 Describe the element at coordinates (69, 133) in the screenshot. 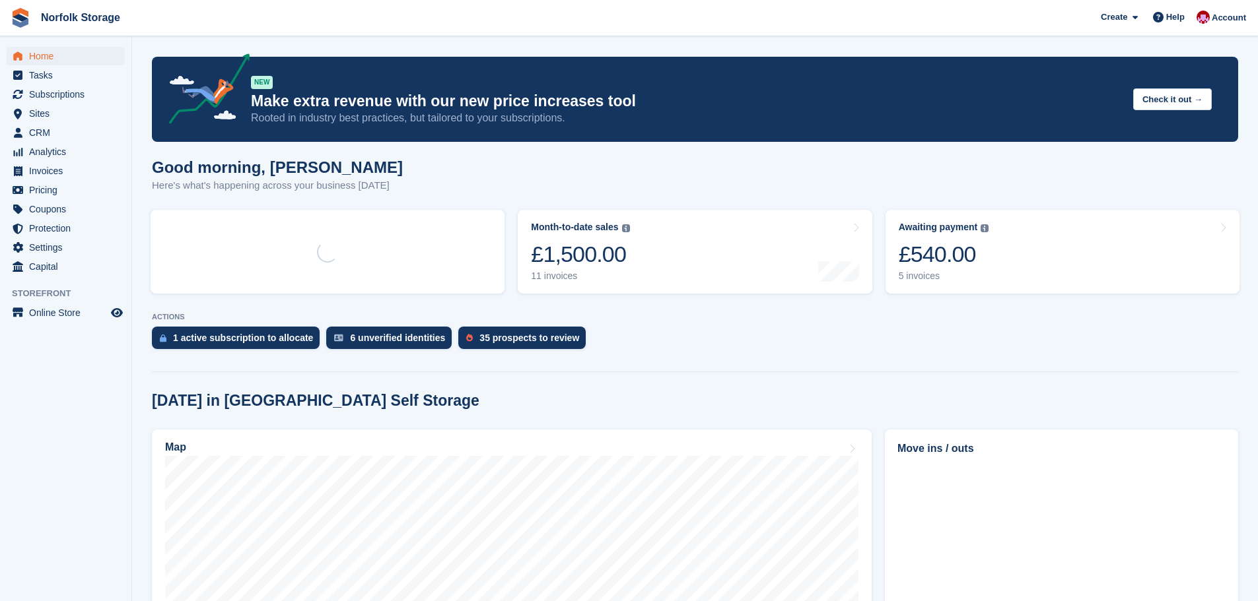

I see `span: CRM` at that location.